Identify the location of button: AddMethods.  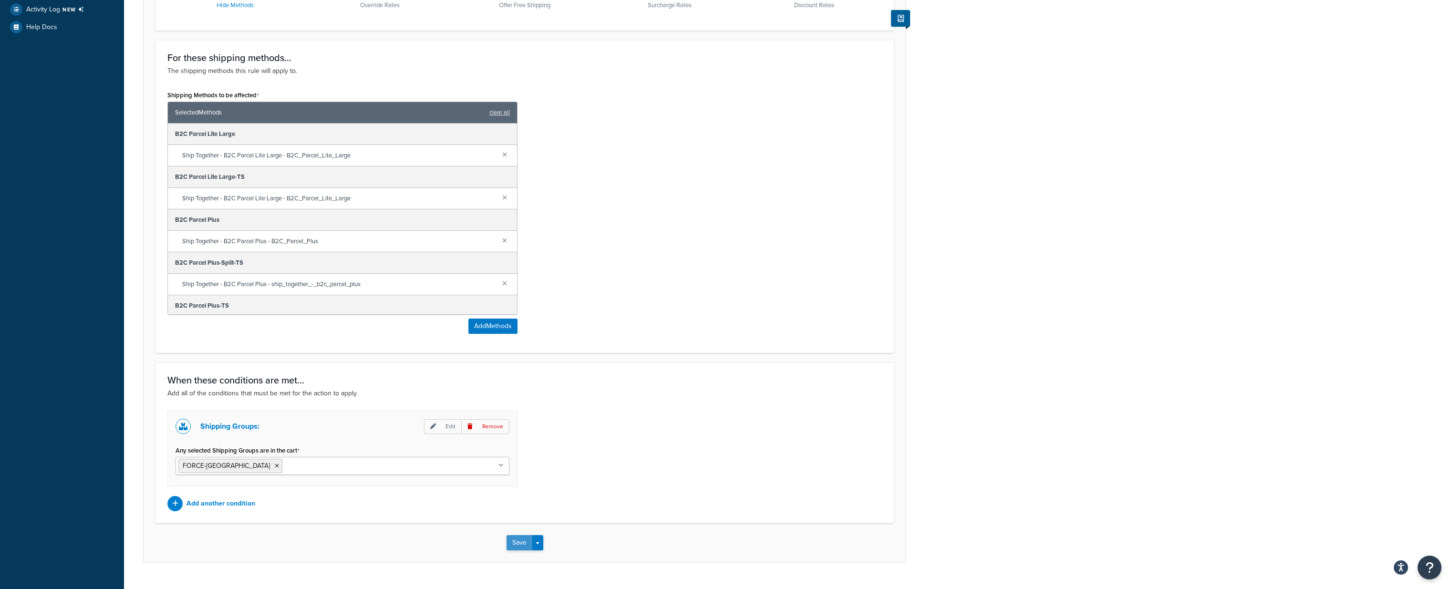
(493, 326).